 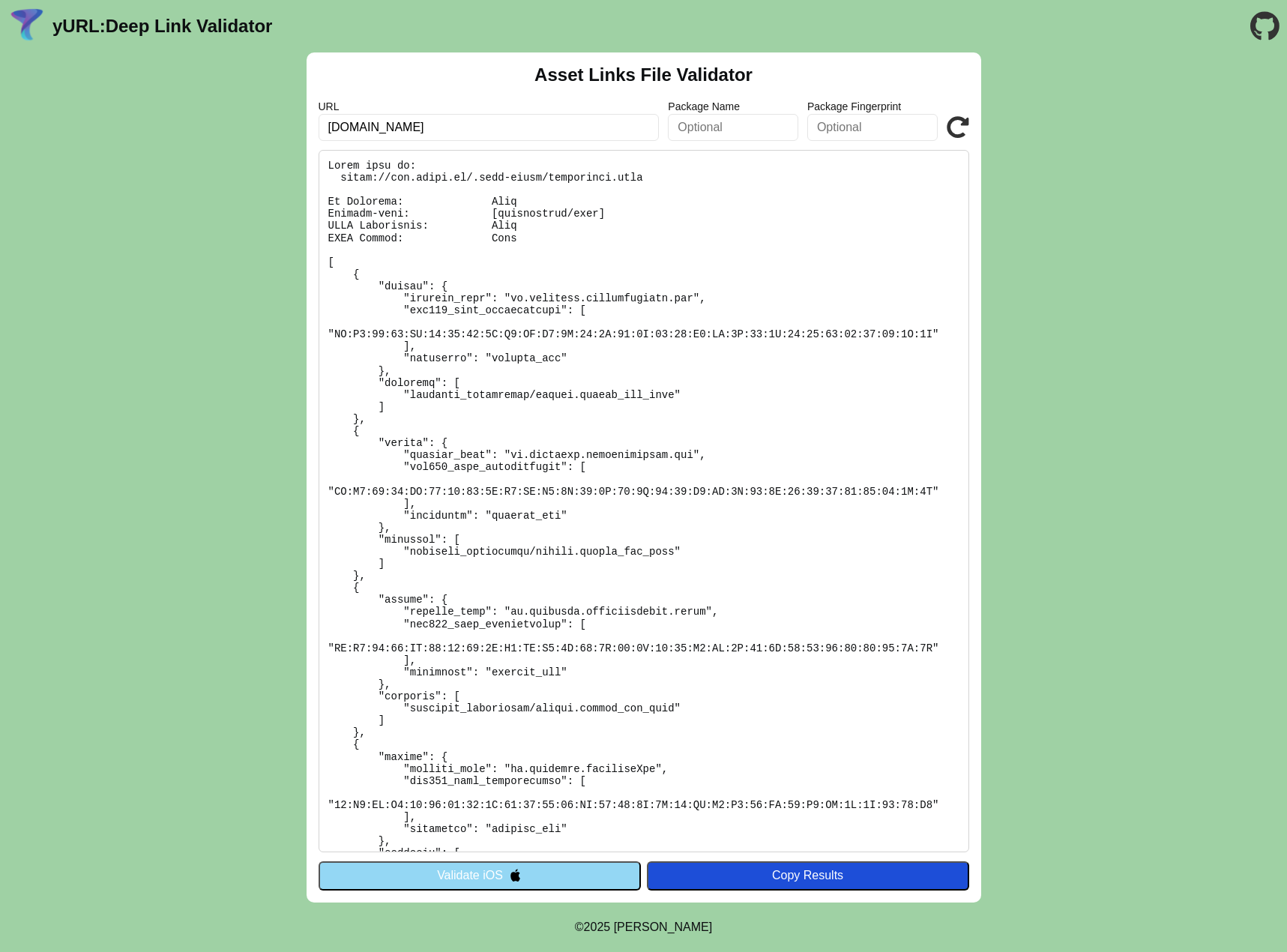 What do you see at coordinates (663, 926) in the screenshot?
I see `a: Michael Ibragimchayev's Personal Site` at bounding box center [663, 926].